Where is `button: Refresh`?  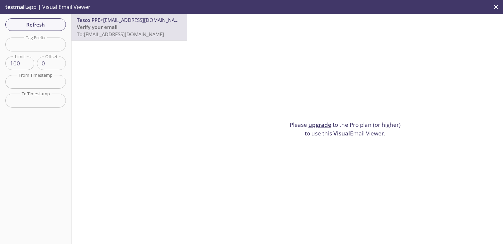 button: Refresh is located at coordinates (36, 25).